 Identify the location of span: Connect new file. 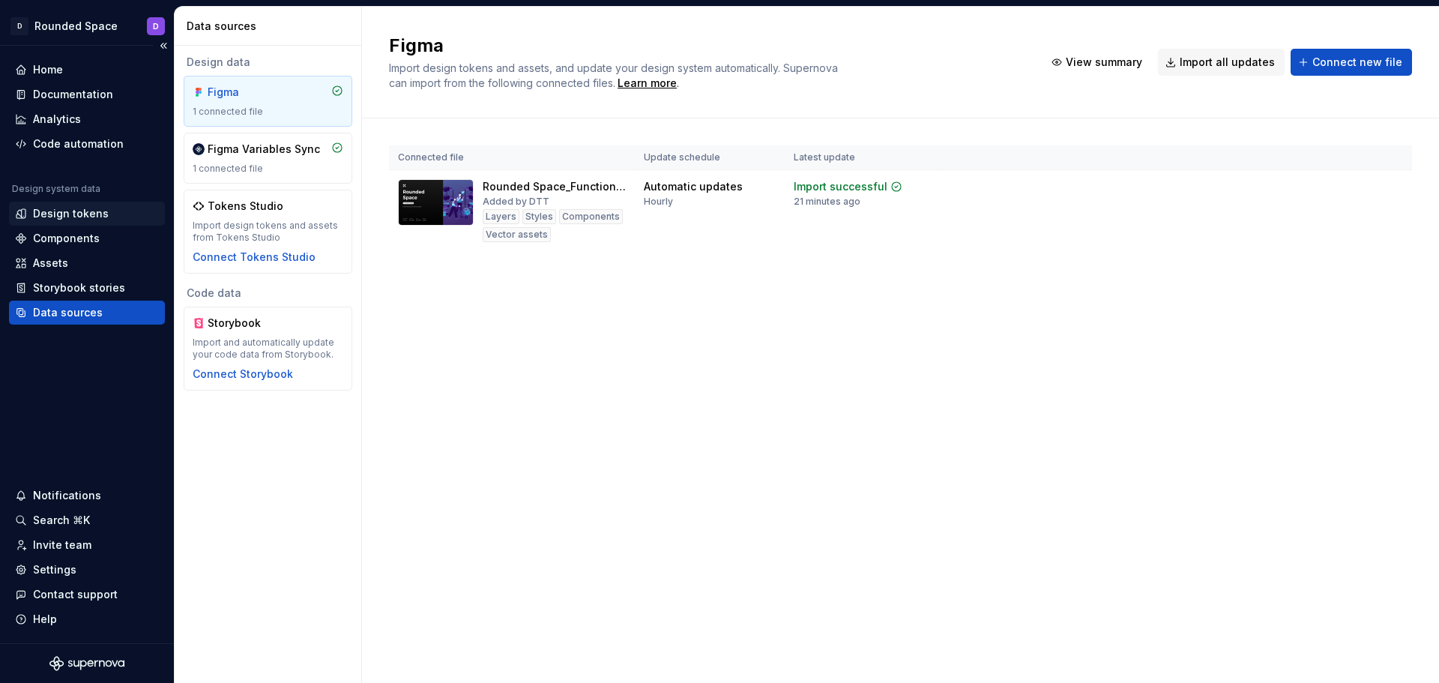
(1357, 62).